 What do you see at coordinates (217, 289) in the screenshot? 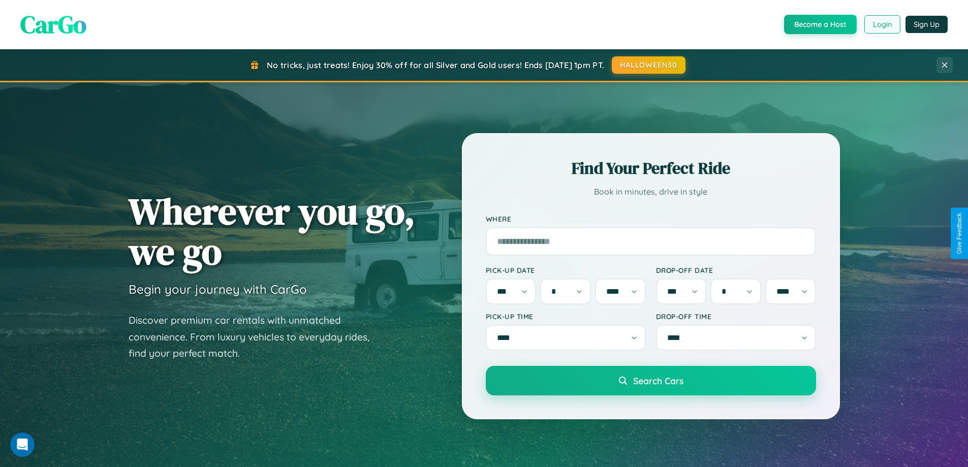
I see `h3: Begin your journey with CarGo` at bounding box center [217, 289].